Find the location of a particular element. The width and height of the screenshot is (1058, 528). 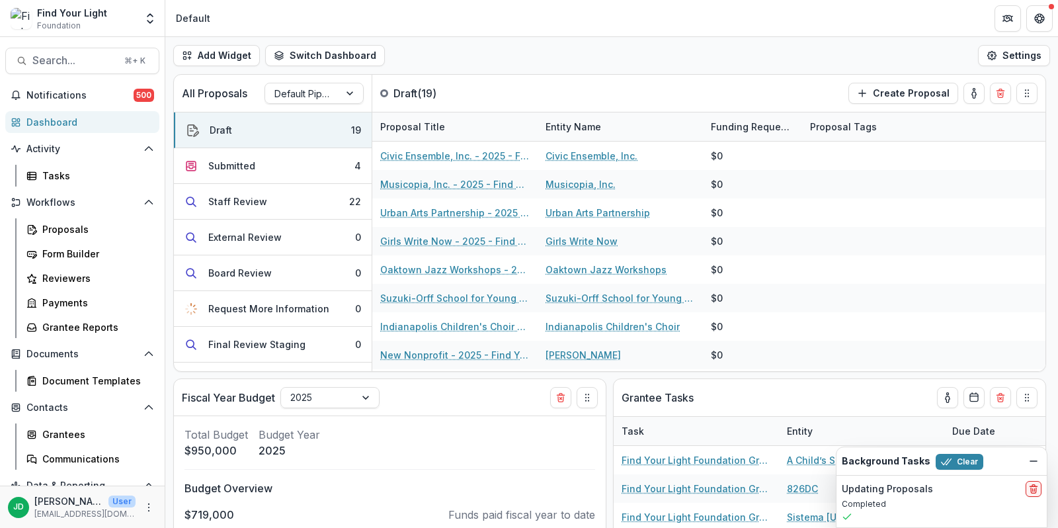

button: Create Proposal is located at coordinates (904, 93).